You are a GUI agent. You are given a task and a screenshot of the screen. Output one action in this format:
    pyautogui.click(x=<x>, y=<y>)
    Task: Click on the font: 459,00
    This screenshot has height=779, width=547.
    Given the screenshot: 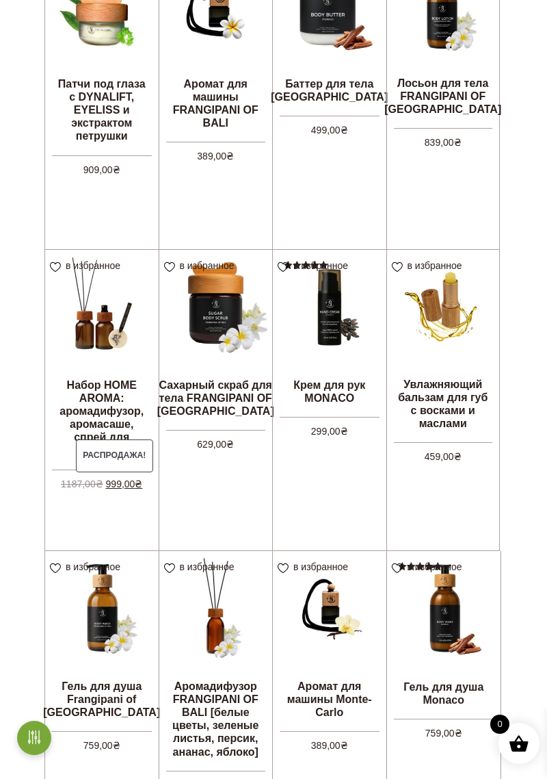 What is the action you would take?
    pyautogui.click(x=439, y=456)
    